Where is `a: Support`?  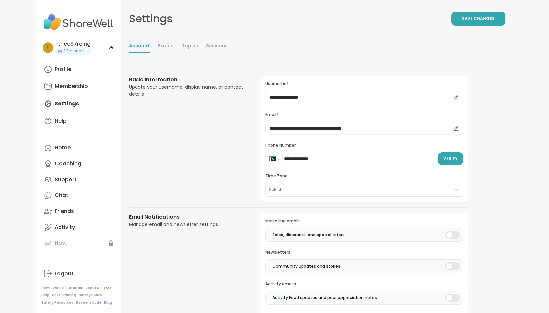 a: Support is located at coordinates (78, 179).